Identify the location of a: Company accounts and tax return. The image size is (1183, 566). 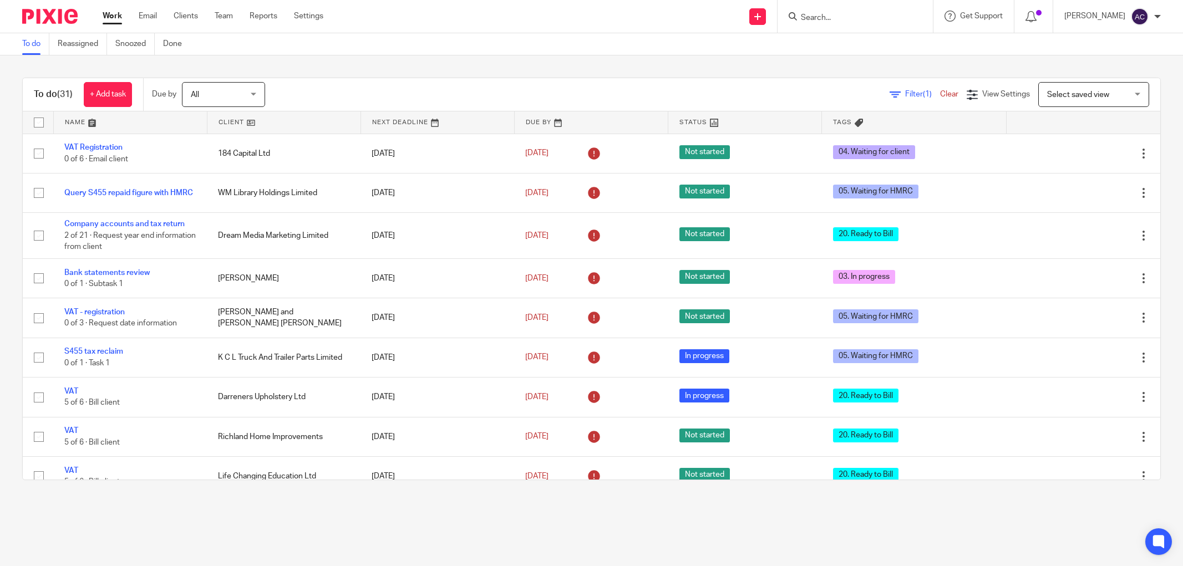
(124, 224).